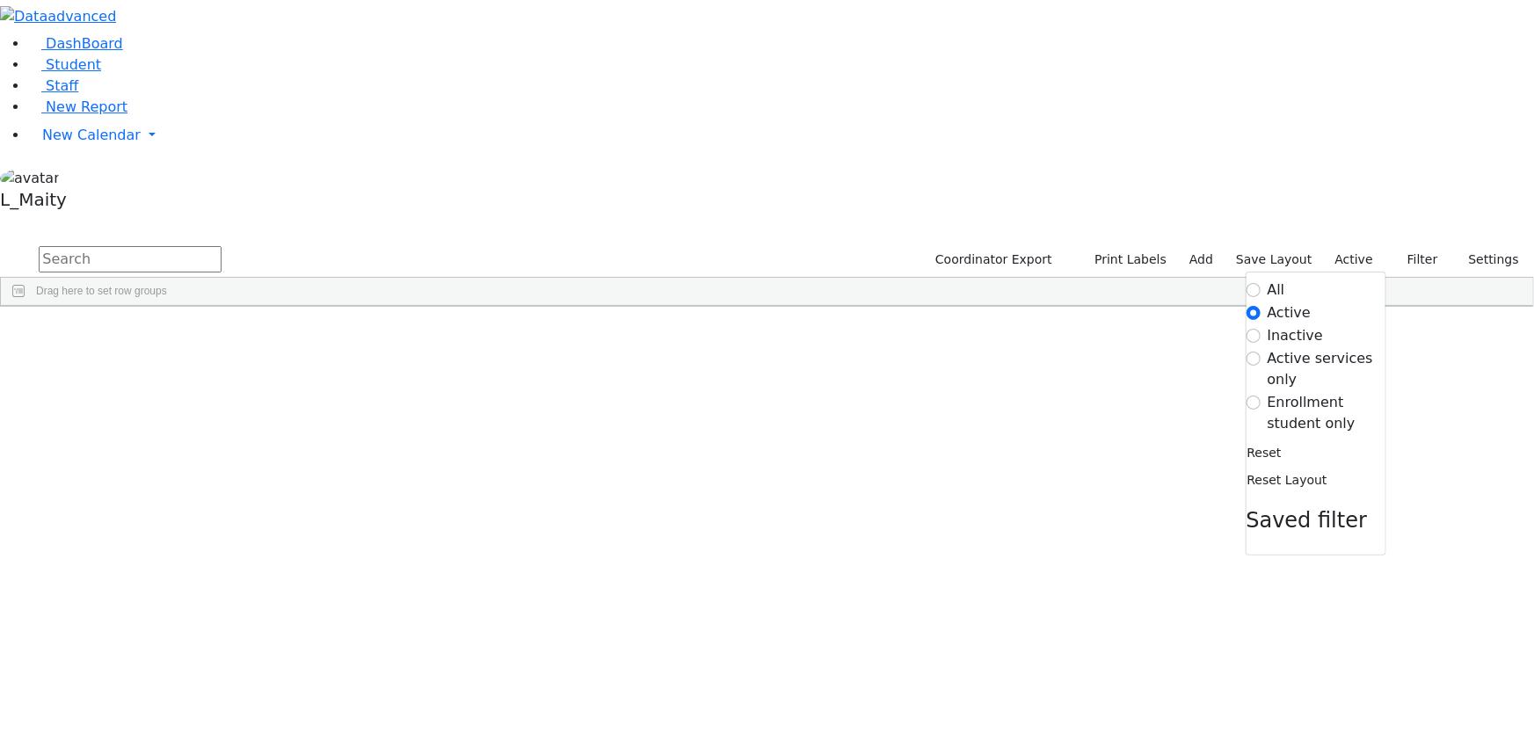 This screenshot has width=1534, height=755. Describe the element at coordinates (1254, 403) in the screenshot. I see `input: Enrollment student only` at that location.